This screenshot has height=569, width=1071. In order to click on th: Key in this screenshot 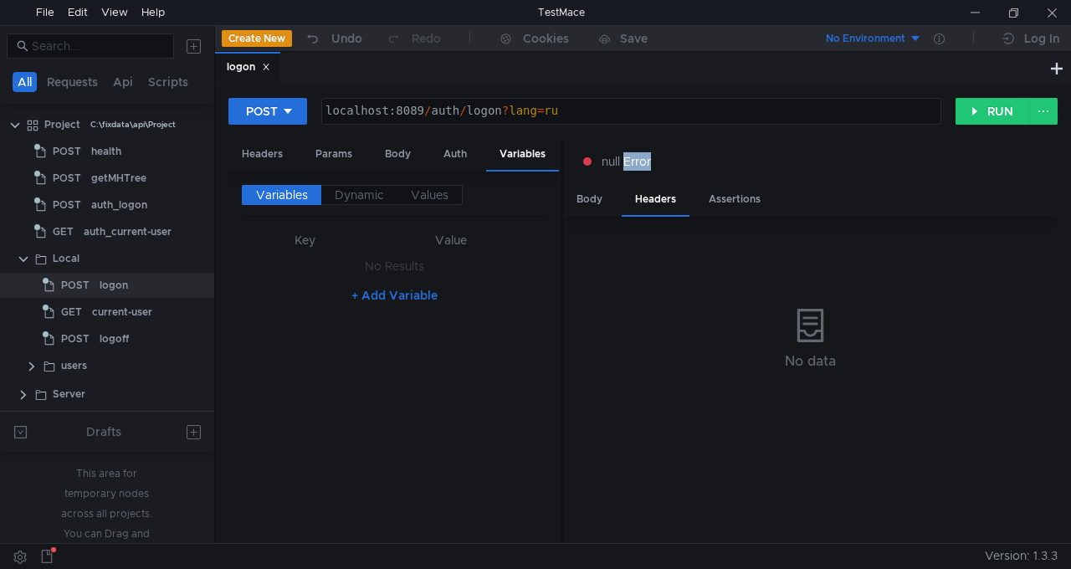, I will do `click(304, 240)`.